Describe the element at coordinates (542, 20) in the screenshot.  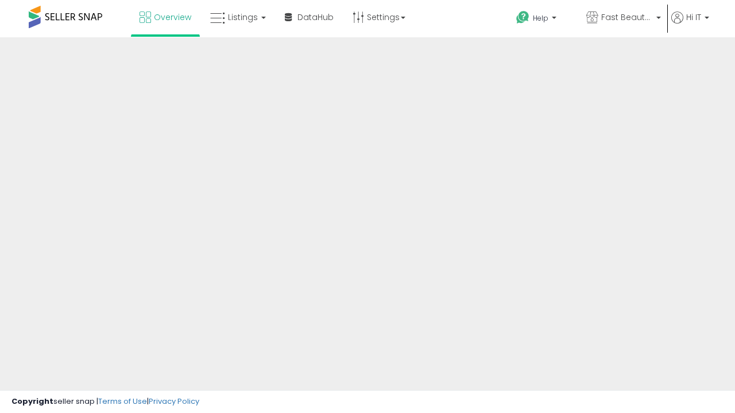
I see `a: Help` at that location.